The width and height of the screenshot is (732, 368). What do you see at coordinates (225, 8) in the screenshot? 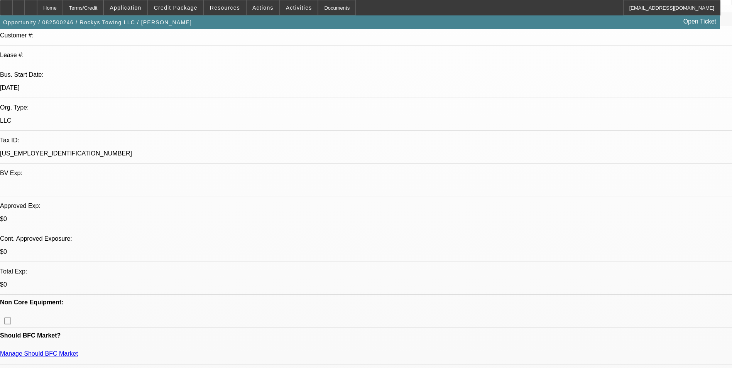
I see `button: Resources` at bounding box center [225, 8].